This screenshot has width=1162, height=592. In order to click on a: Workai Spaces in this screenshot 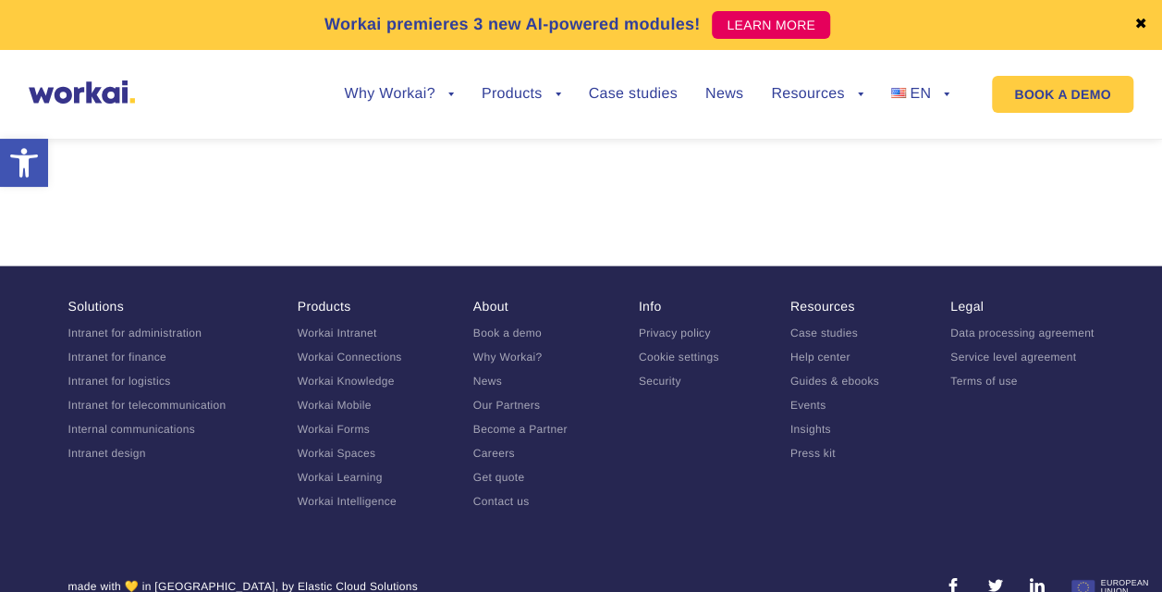, I will do `click(337, 453)`.